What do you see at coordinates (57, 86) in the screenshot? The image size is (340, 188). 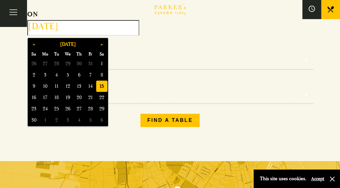 I see `span: 11` at bounding box center [57, 86].